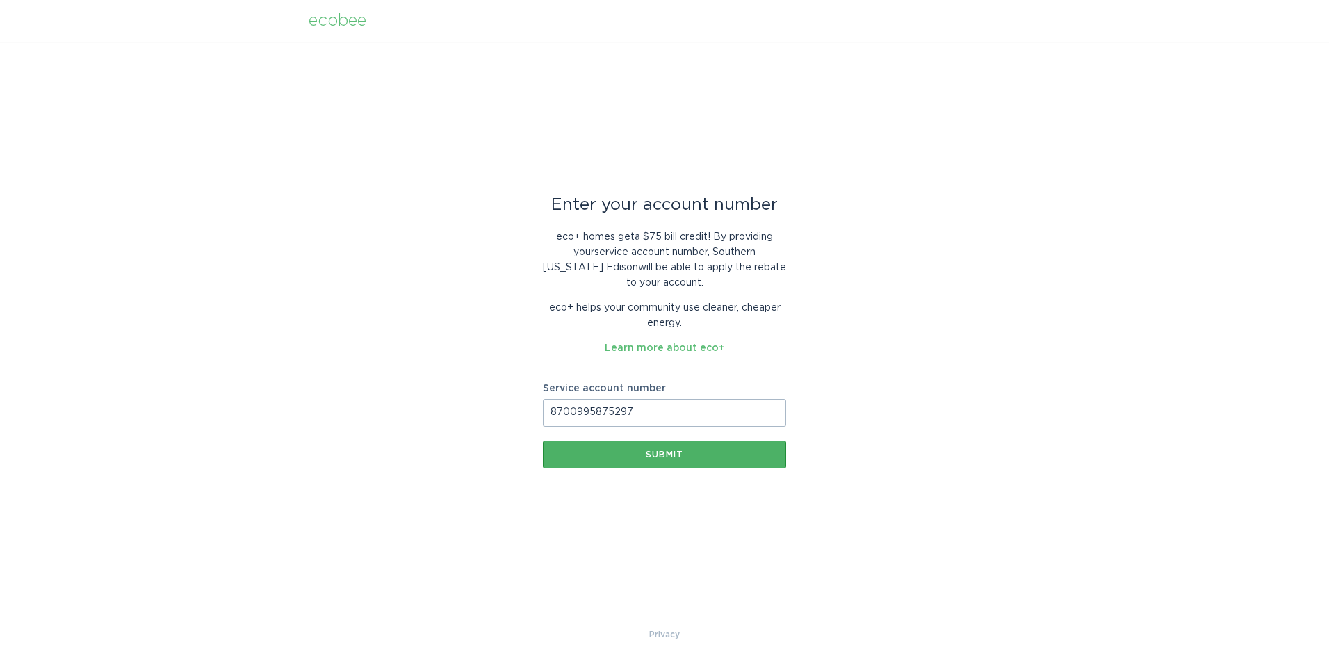 This screenshot has width=1329, height=663. What do you see at coordinates (664, 634) in the screenshot?
I see `a: Privacy Policy & Terms of Use` at bounding box center [664, 634].